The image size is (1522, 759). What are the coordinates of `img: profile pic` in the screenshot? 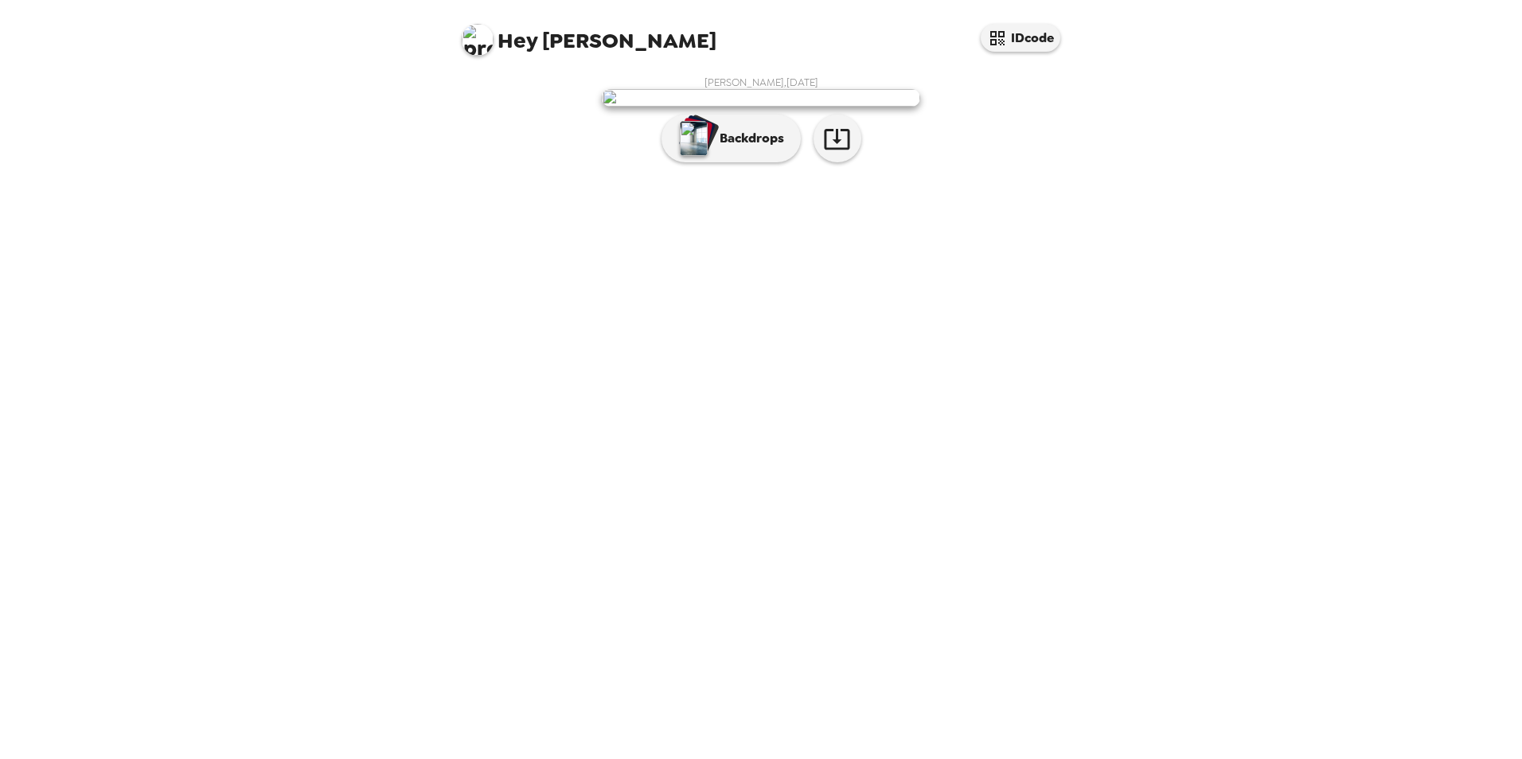 It's located at (478, 40).